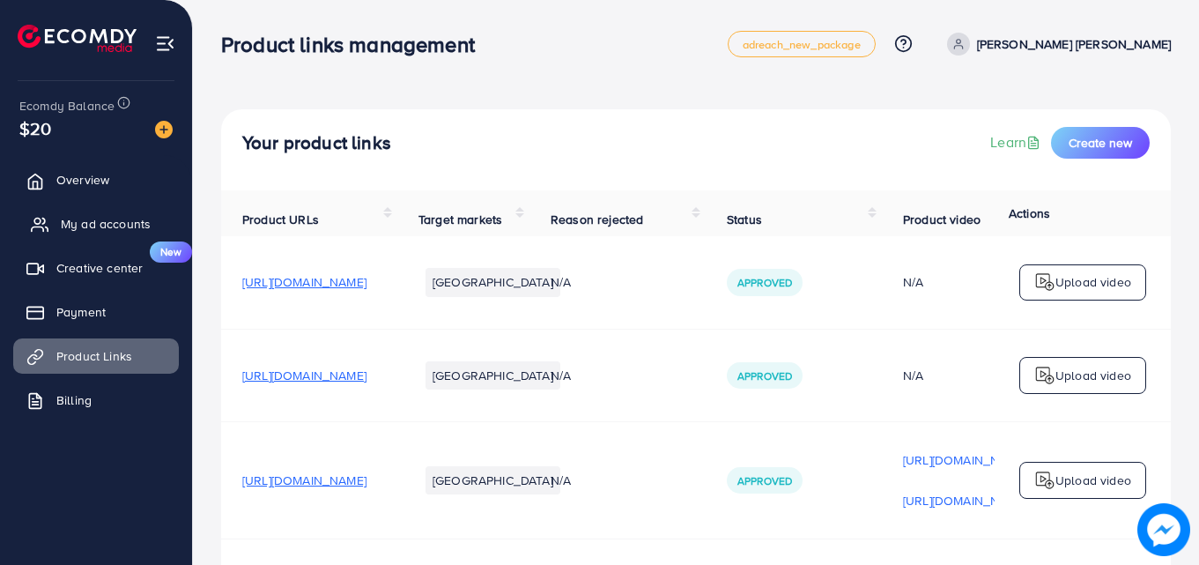 Image resolution: width=1199 pixels, height=565 pixels. What do you see at coordinates (1100, 143) in the screenshot?
I see `span: Create new` at bounding box center [1100, 143].